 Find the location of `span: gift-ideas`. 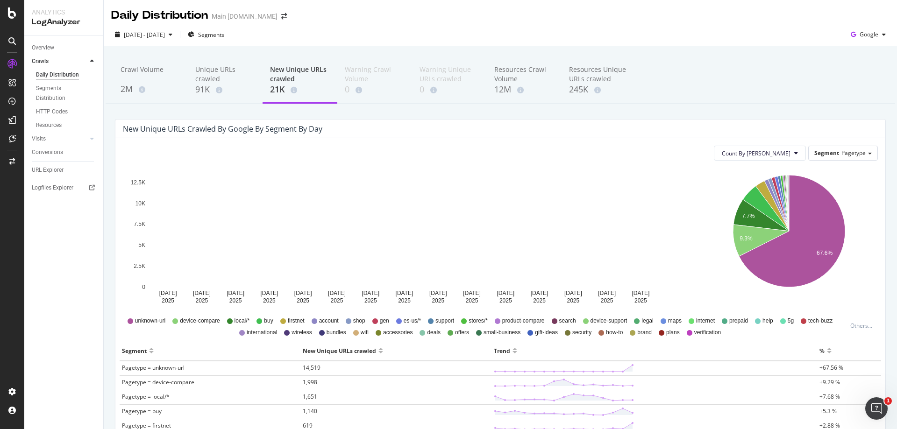

span: gift-ideas is located at coordinates (546, 332).